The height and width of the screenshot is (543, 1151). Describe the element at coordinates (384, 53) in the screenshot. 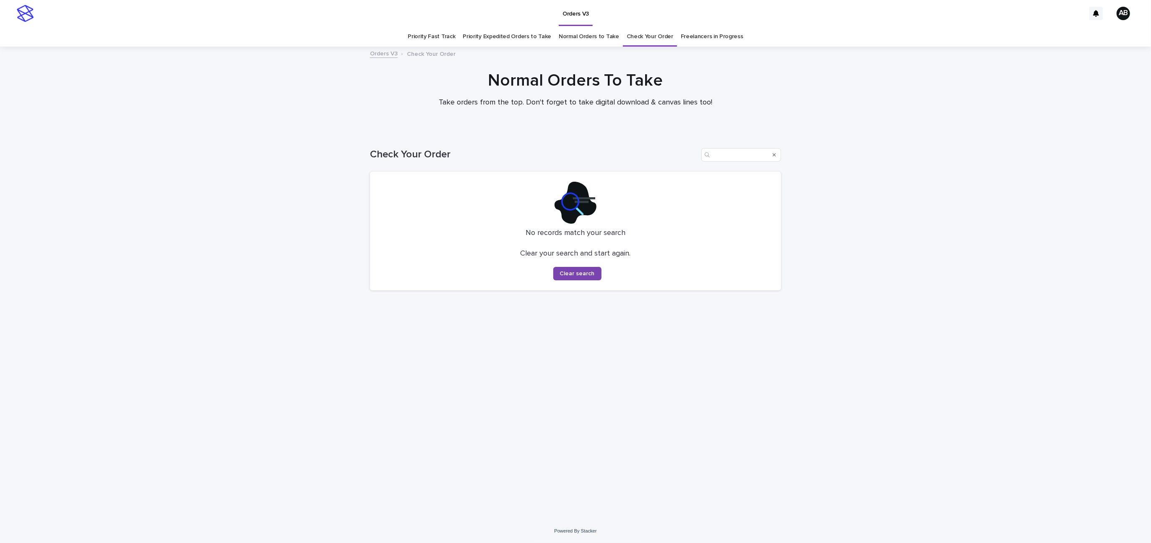

I see `a: Orders V3` at that location.